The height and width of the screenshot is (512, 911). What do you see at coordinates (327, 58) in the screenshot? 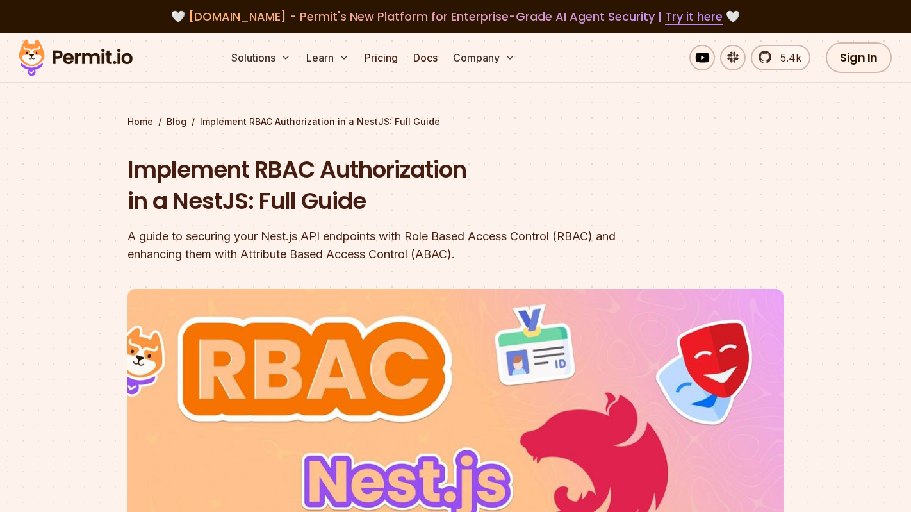
I see `button: Learn` at bounding box center [327, 58].